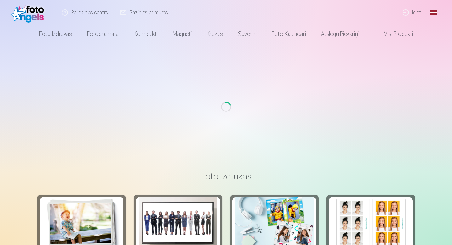  What do you see at coordinates (29, 13) in the screenshot?
I see `img: /fa1` at bounding box center [29, 13].